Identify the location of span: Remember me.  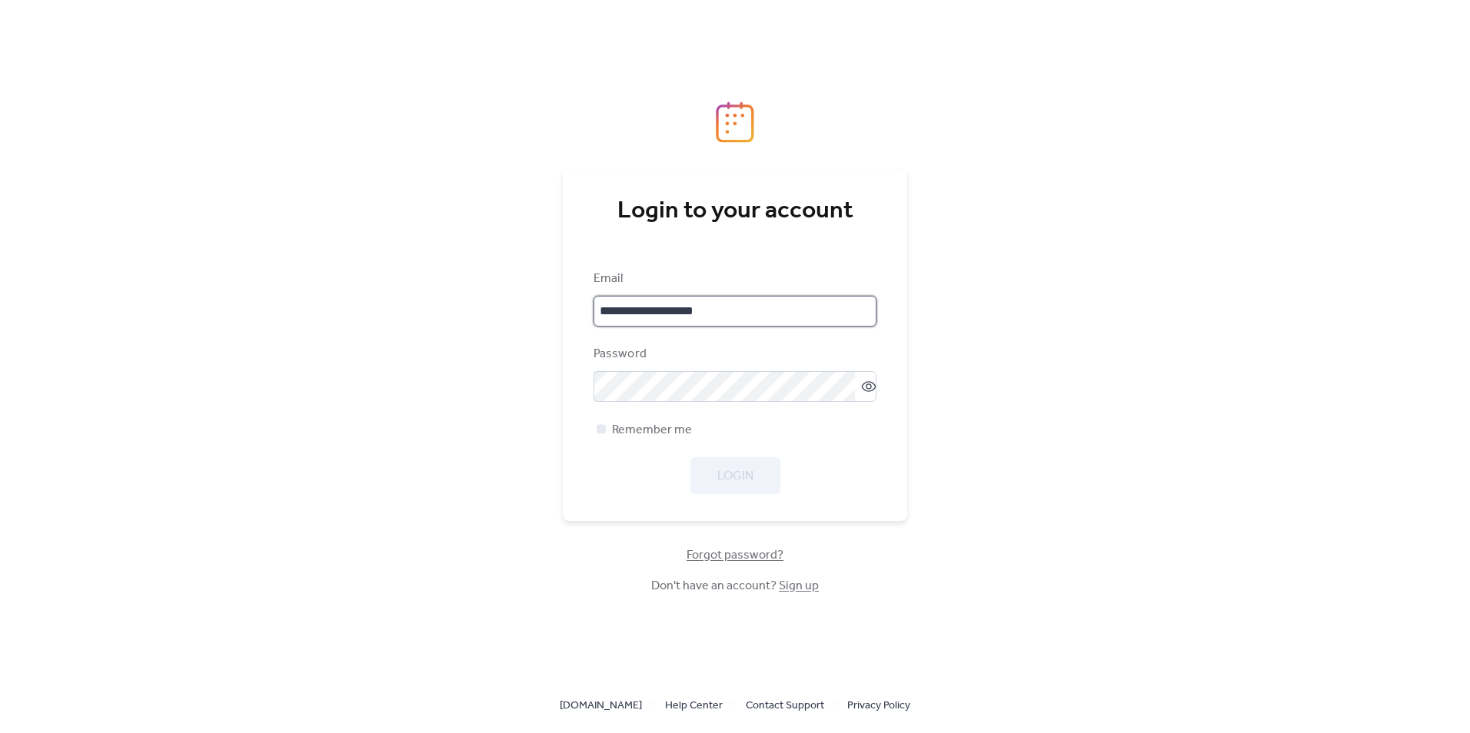
(652, 431).